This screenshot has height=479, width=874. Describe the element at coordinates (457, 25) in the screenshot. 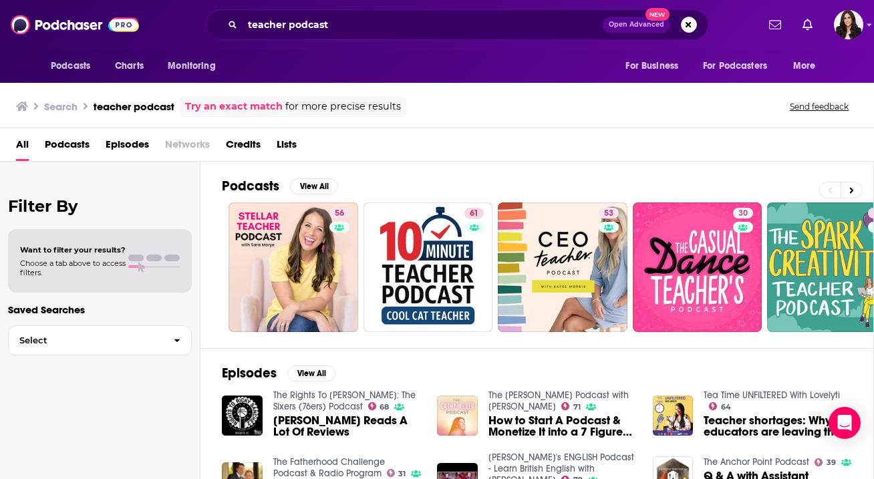

I see `div: Search podcasts, credits, & more...` at that location.